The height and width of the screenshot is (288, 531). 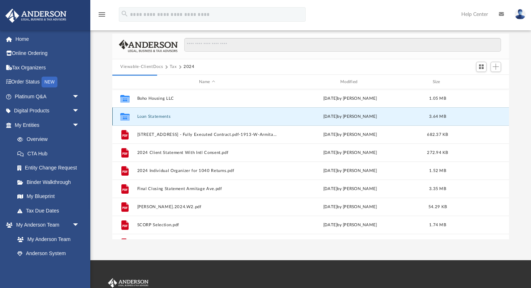 I want to click on span: 1.05 MB, so click(x=438, y=98).